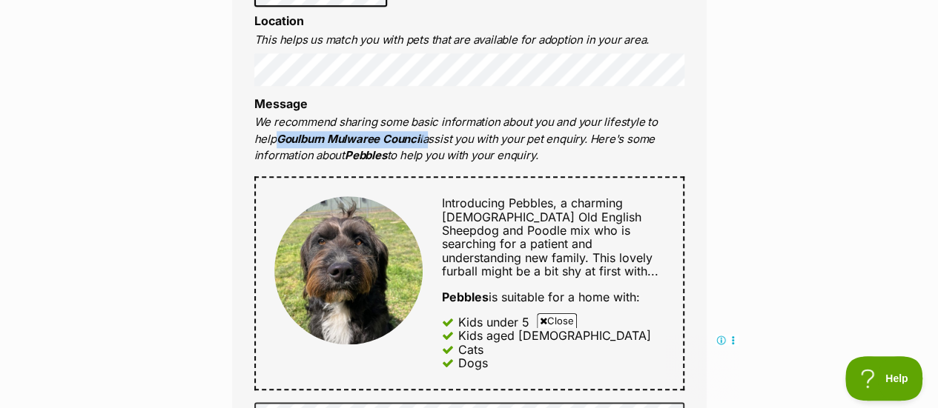  I want to click on label: Message, so click(281, 104).